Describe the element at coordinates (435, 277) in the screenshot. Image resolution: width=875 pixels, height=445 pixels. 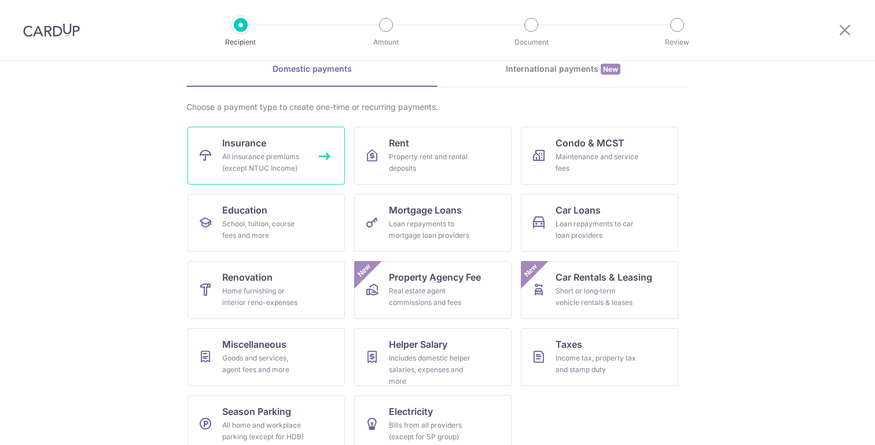
I see `span: Property Agency Fee` at that location.